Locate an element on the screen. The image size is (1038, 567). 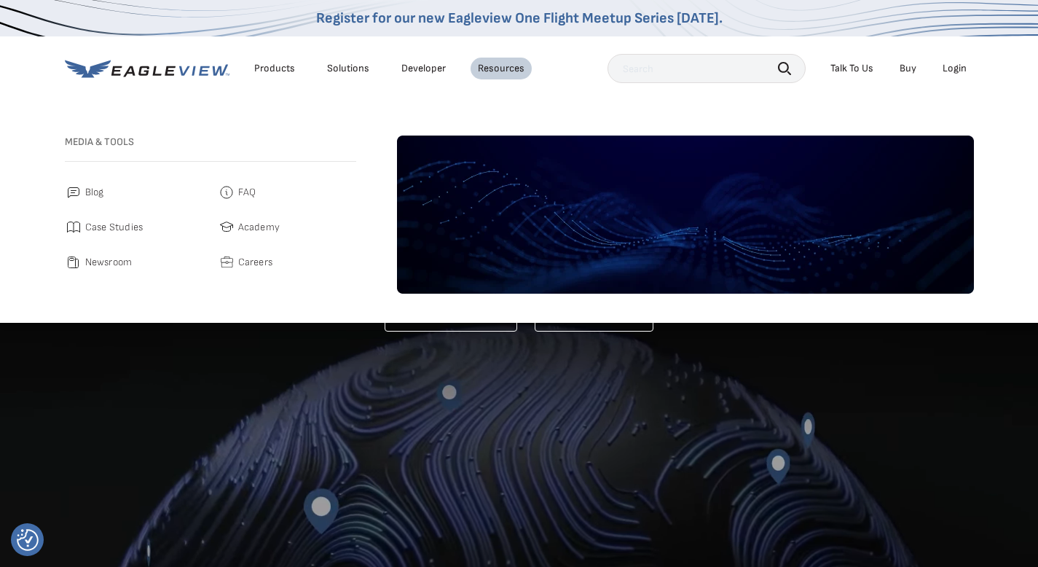
span: Blog is located at coordinates (95, 192).